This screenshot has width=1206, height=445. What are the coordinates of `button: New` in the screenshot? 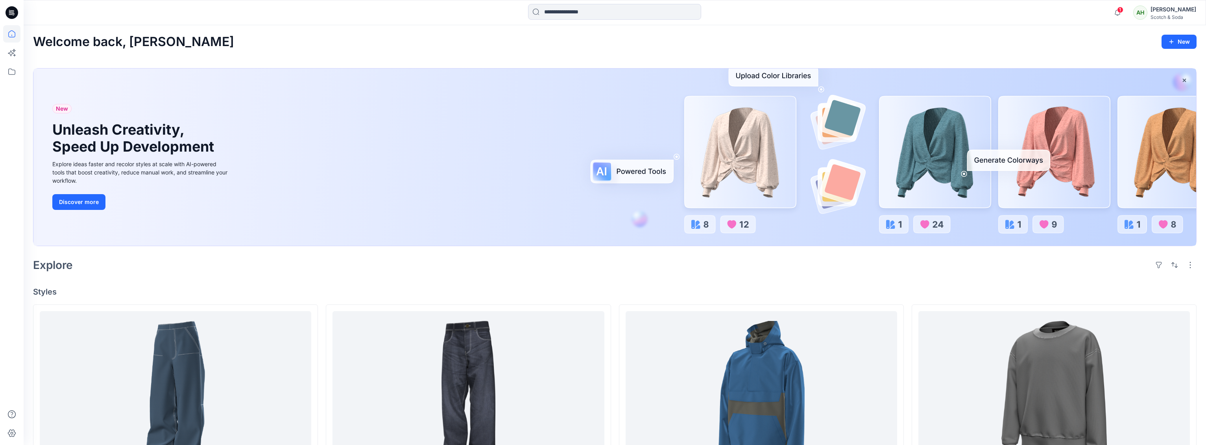 It's located at (1179, 42).